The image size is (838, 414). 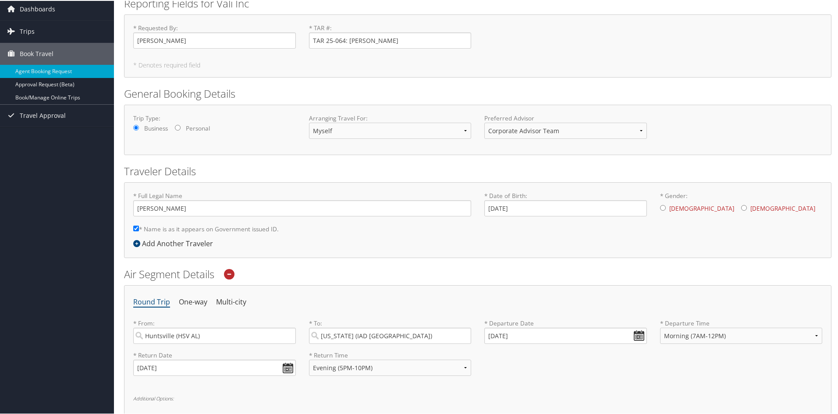 I want to click on label: * Date of Birth:, so click(x=565, y=203).